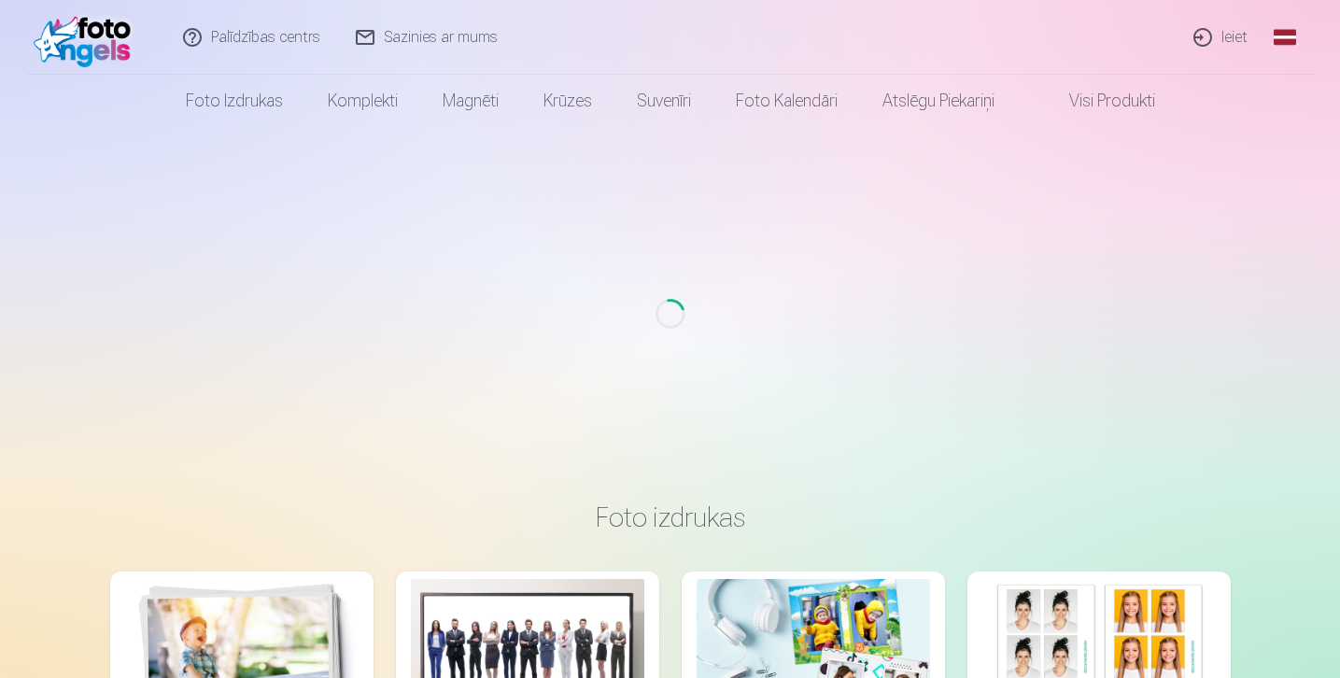 This screenshot has width=1340, height=678. What do you see at coordinates (234, 101) in the screenshot?
I see `a: Foto izdrukas` at bounding box center [234, 101].